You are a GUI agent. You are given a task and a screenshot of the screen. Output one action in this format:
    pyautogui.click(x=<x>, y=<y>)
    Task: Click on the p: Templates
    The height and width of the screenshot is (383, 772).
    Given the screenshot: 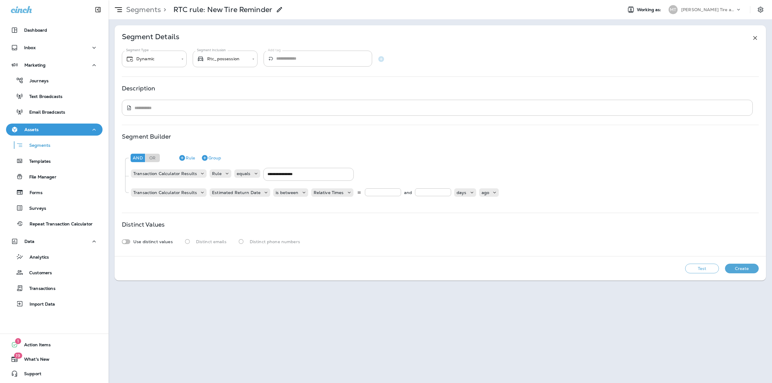 What is the action you would take?
    pyautogui.click(x=37, y=162)
    